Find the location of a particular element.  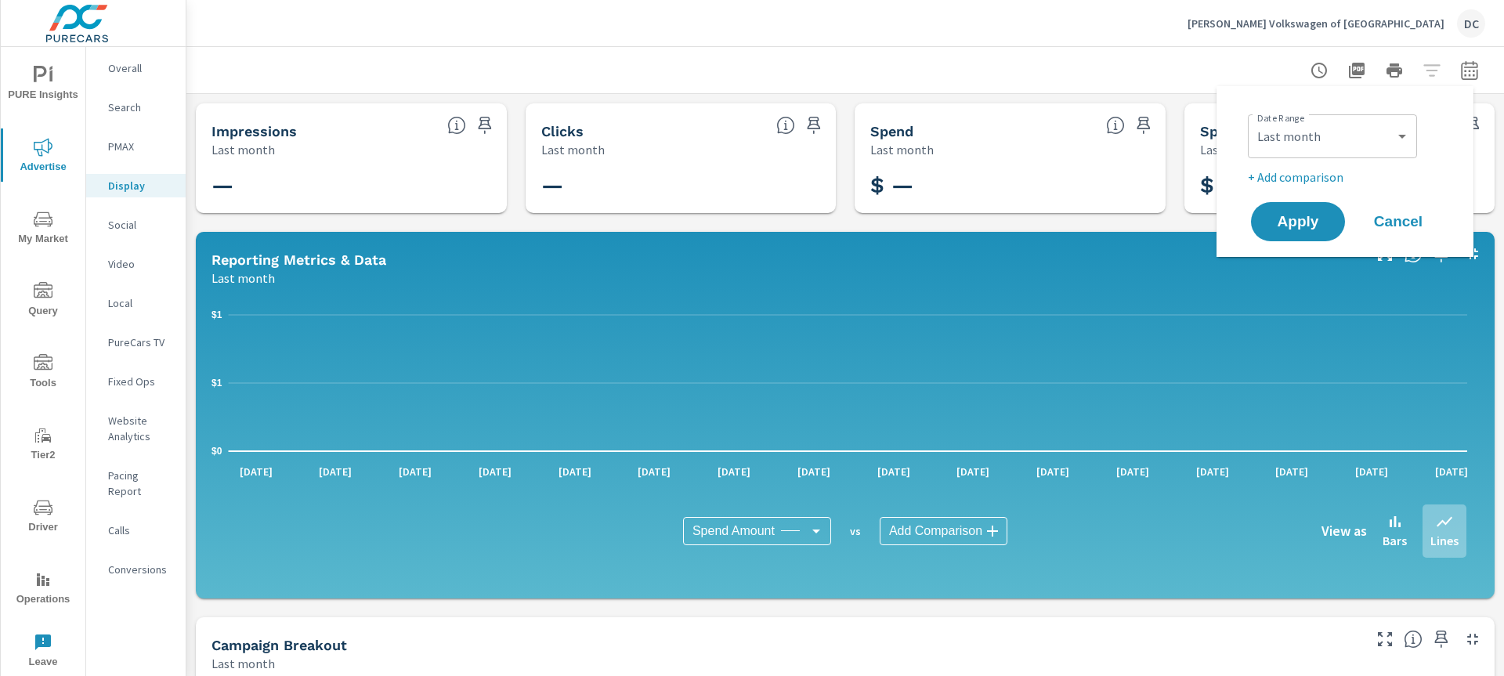

p: Local is located at coordinates (140, 303).